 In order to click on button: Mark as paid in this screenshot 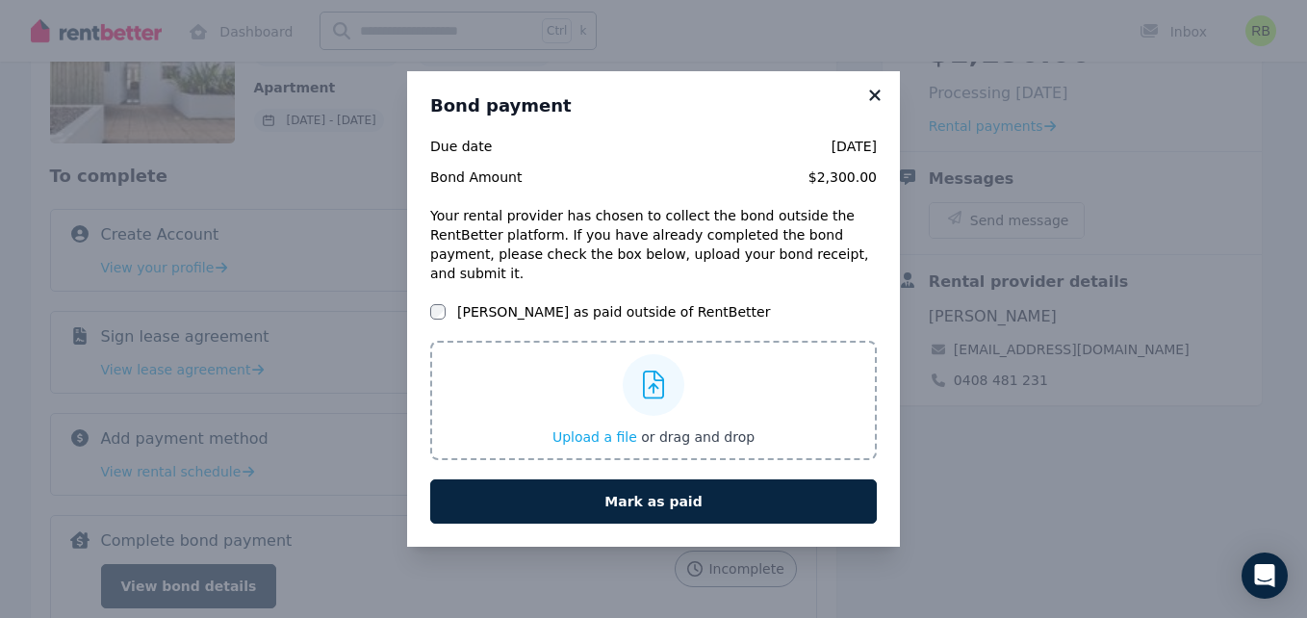, I will do `click(653, 501)`.